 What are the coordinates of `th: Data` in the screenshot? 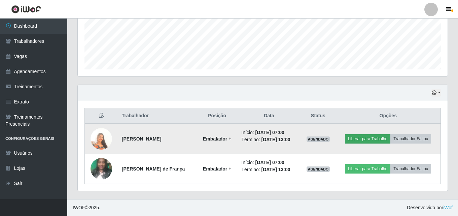 It's located at (269, 116).